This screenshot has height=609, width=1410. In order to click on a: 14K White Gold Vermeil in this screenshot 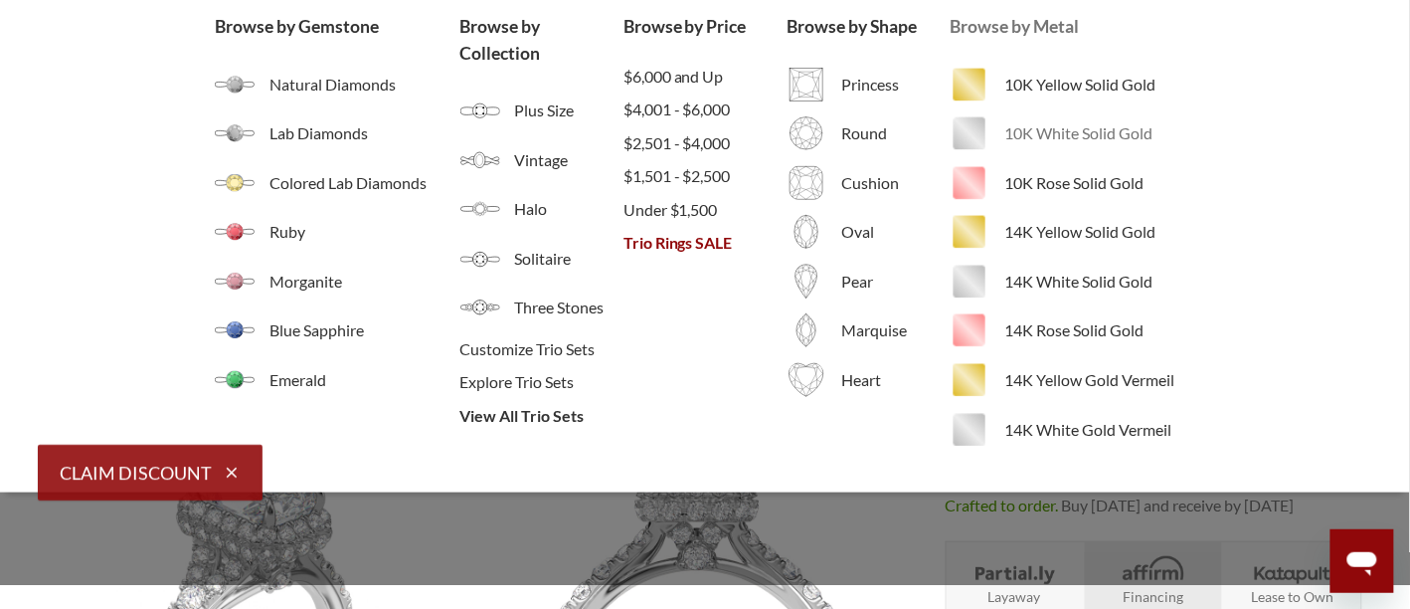, I will do `click(1072, 430)`.